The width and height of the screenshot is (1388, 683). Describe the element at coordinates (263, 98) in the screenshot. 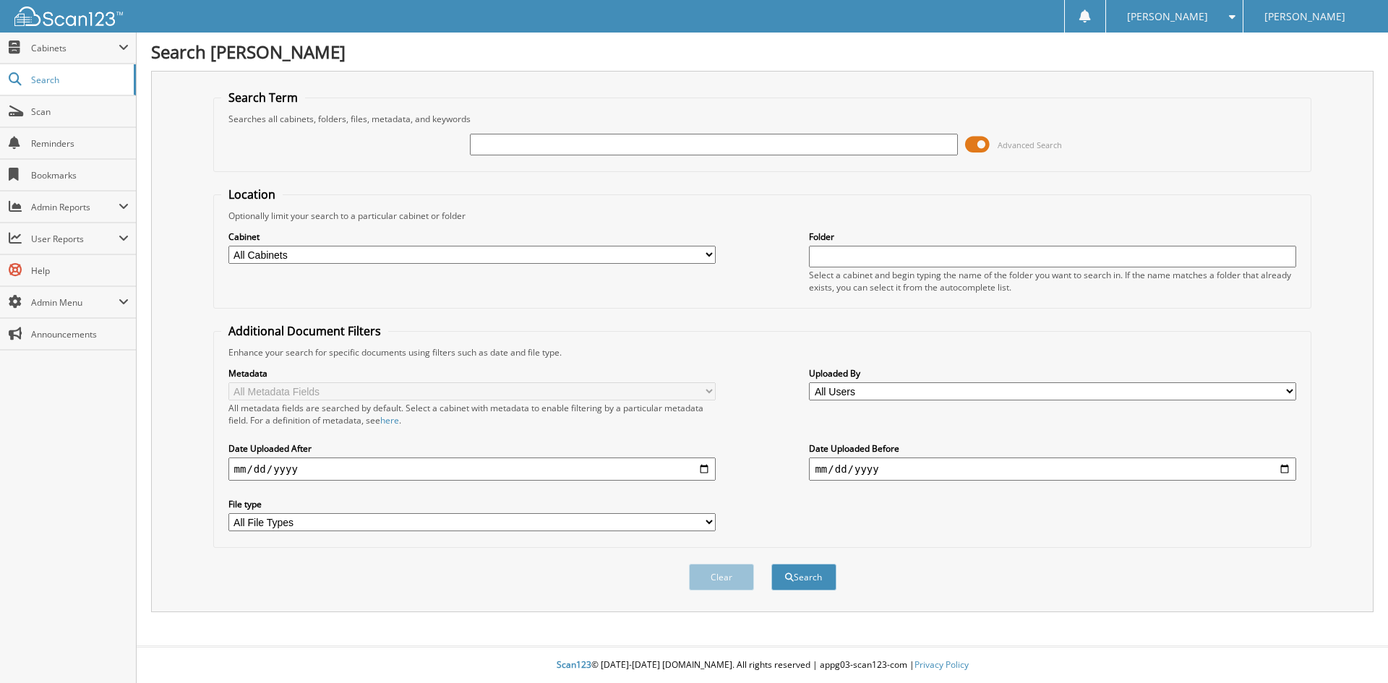

I see `legend: Search Term` at that location.